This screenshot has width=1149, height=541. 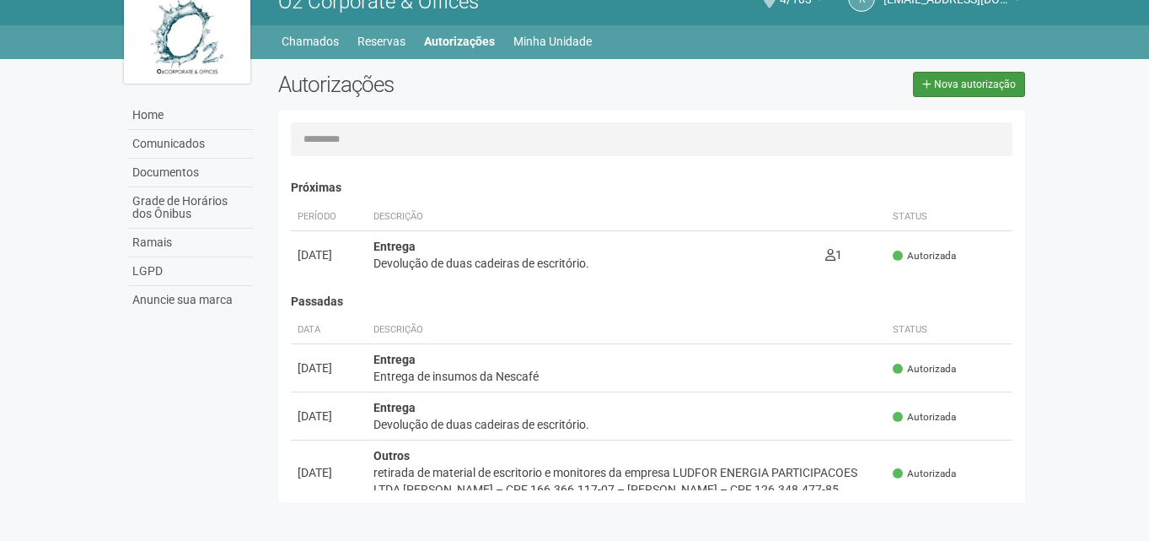 I want to click on strong: Outros, so click(x=391, y=455).